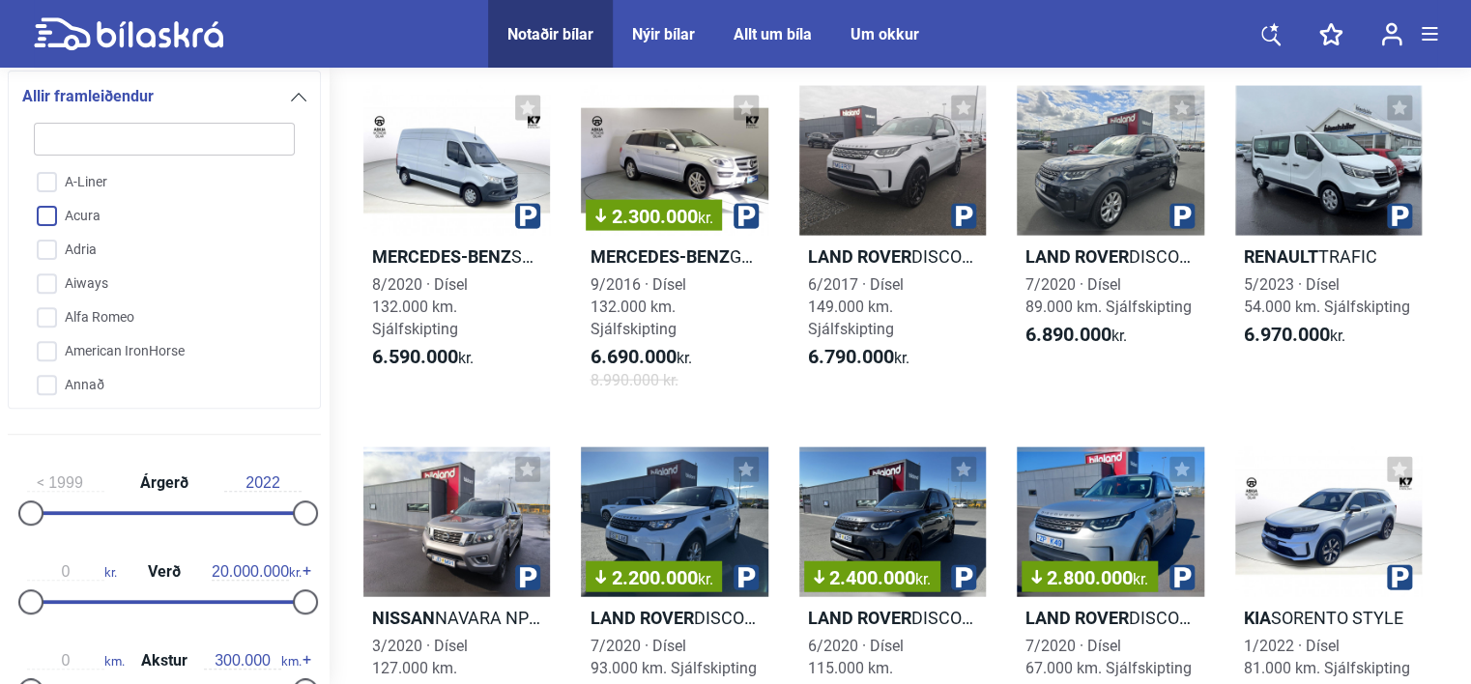 The height and width of the screenshot is (684, 1471). Describe the element at coordinates (663, 34) in the screenshot. I see `a: Nýir bílar` at that location.